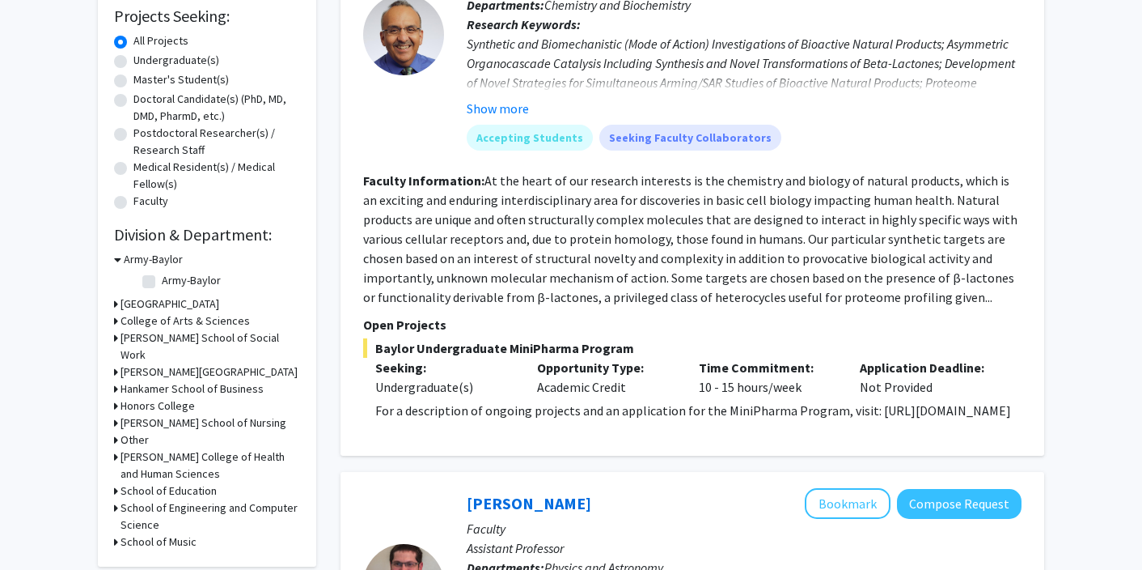 The height and width of the screenshot is (570, 1142). What do you see at coordinates (693, 324) in the screenshot?
I see `p: Open Projects` at bounding box center [693, 324].